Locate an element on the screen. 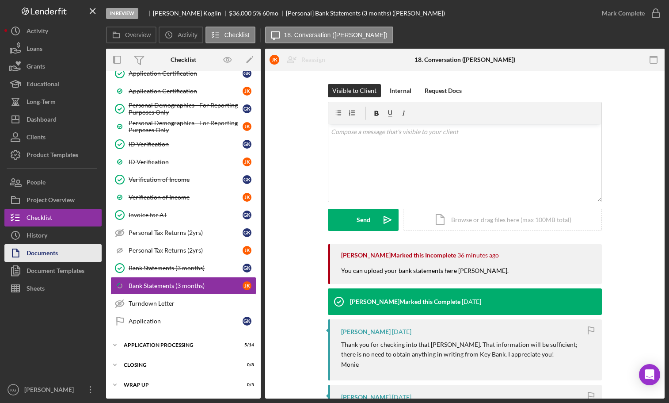 Image resolution: width=669 pixels, height=403 pixels. button: Product Templates is located at coordinates (53, 155).